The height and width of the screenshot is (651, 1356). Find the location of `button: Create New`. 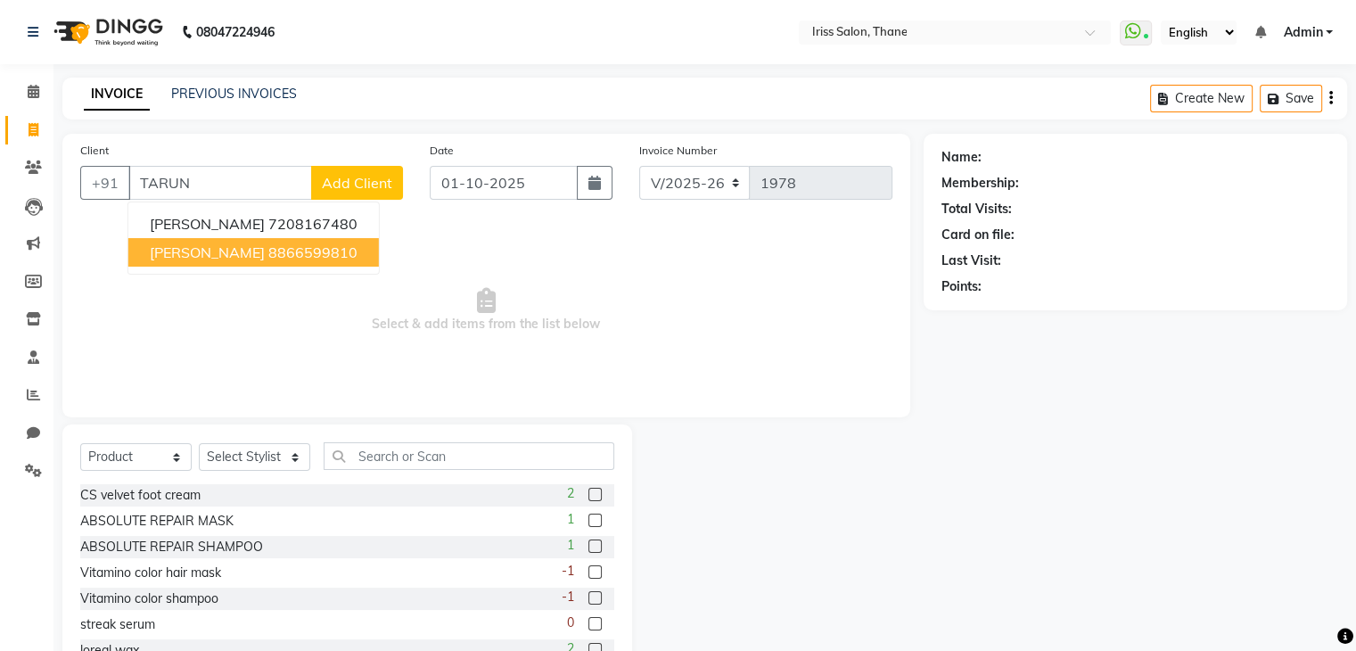

button: Create New is located at coordinates (1201, 98).